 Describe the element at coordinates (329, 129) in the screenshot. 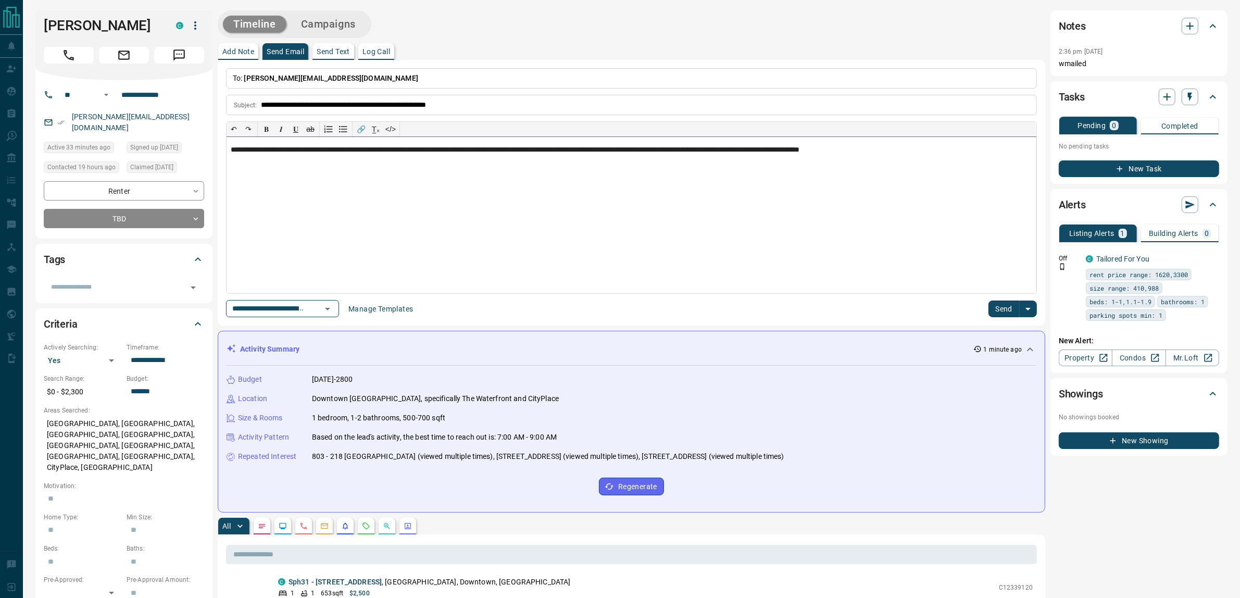

I see `button: Numbered list` at that location.